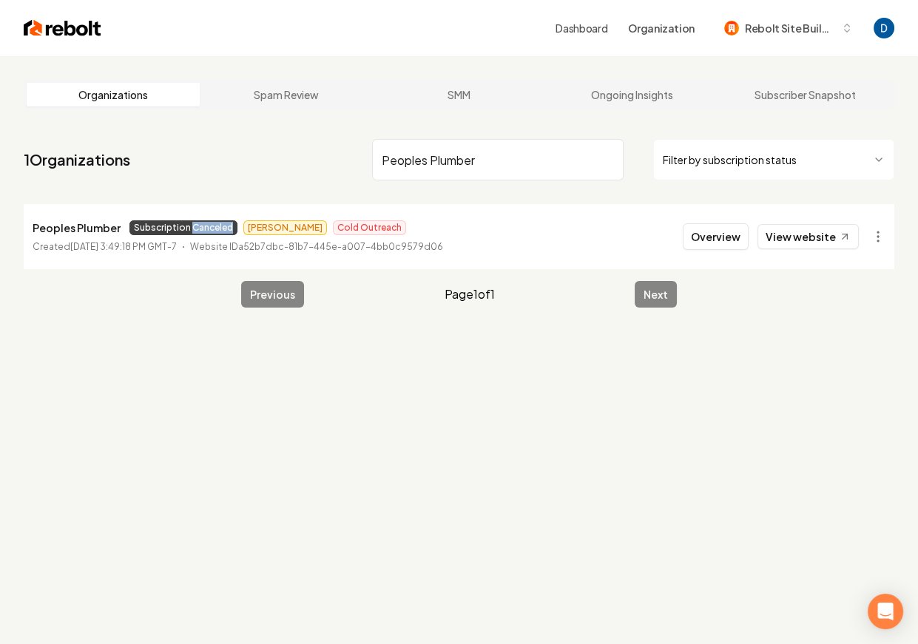  I want to click on img: Rebolt Site Builder, so click(731, 28).